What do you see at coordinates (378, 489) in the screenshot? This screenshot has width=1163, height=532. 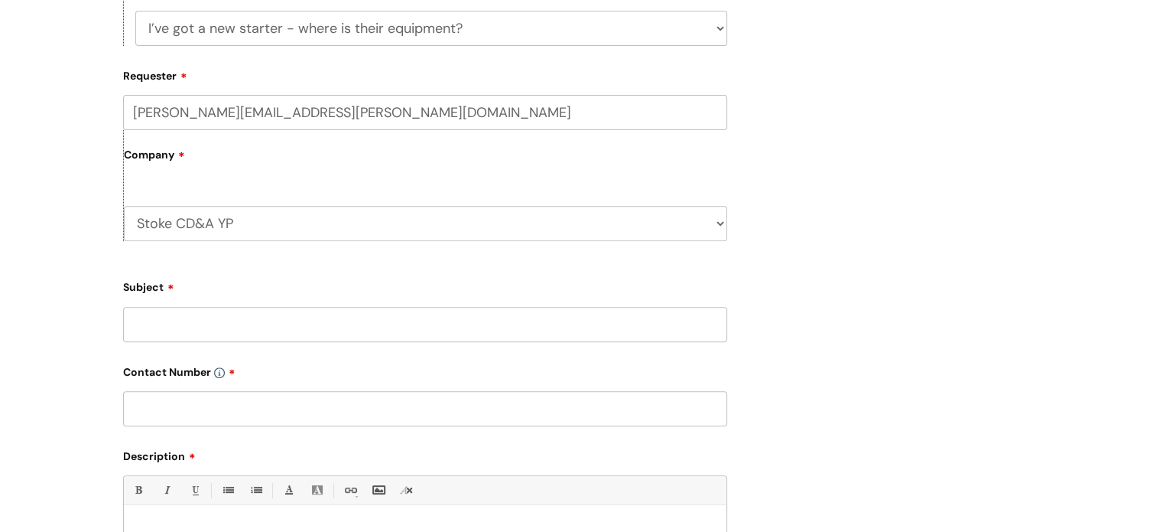 I see `a: Insert Image...` at bounding box center [378, 489].